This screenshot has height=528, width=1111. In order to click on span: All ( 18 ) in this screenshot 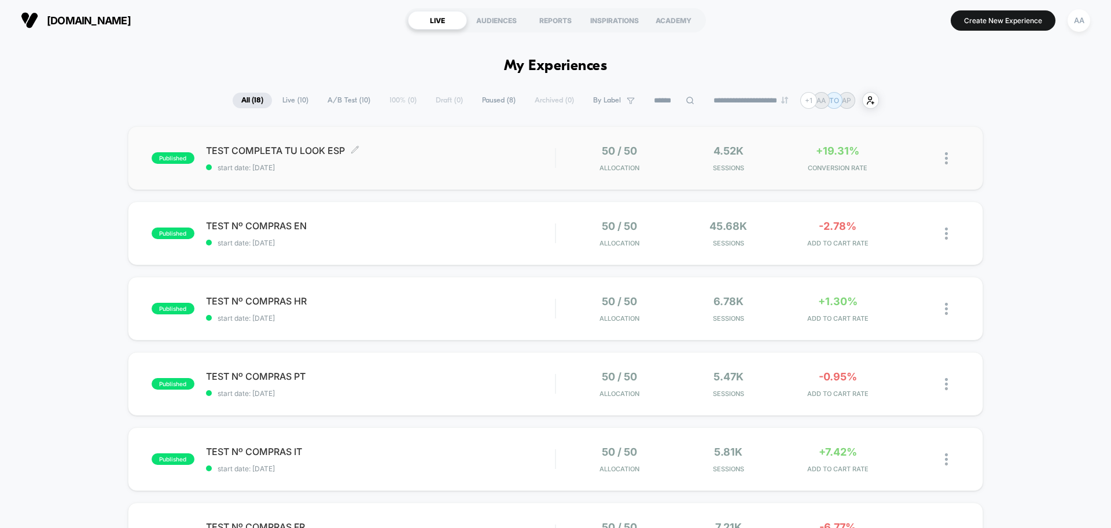, I will do `click(252, 100)`.